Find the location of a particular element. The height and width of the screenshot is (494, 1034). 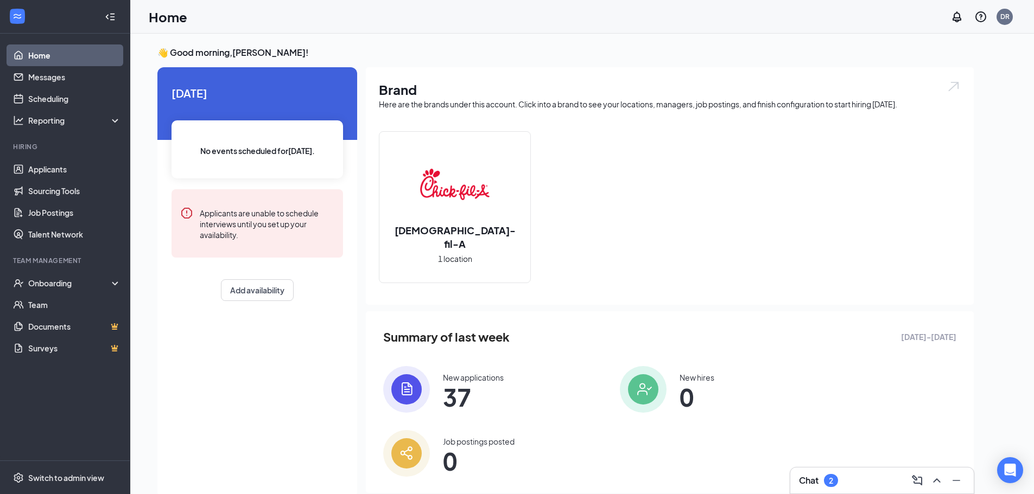

svg: Minimize is located at coordinates (956, 481).